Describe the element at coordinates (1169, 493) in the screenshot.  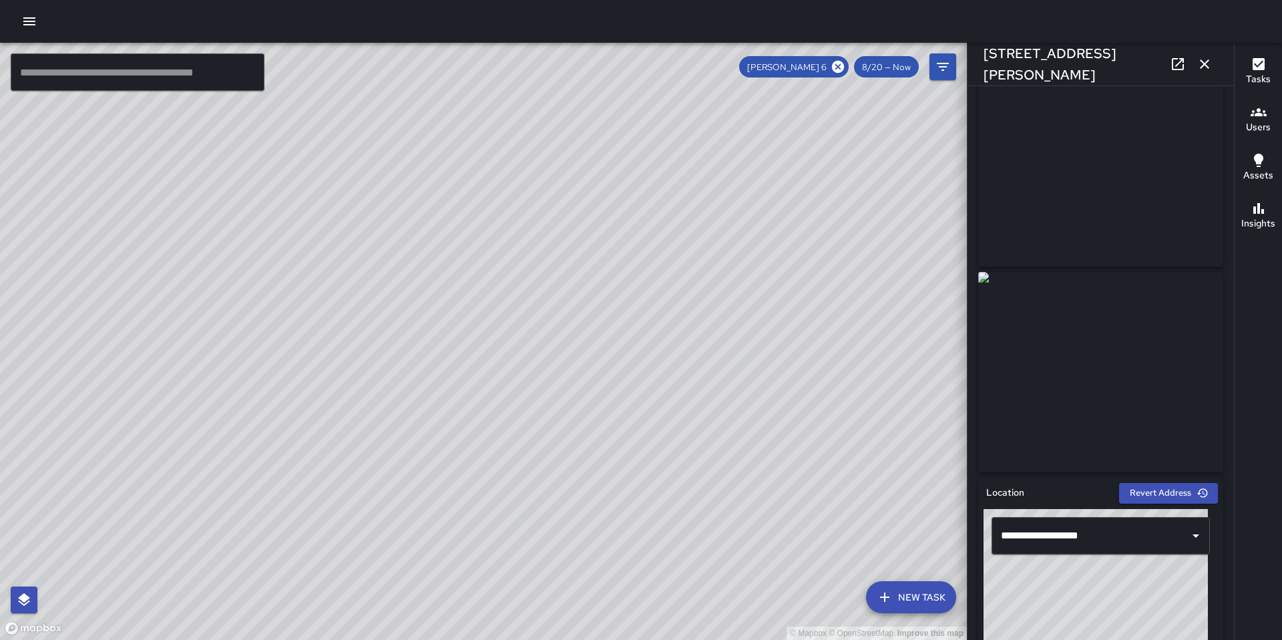
I see `button: Revert Address` at that location.